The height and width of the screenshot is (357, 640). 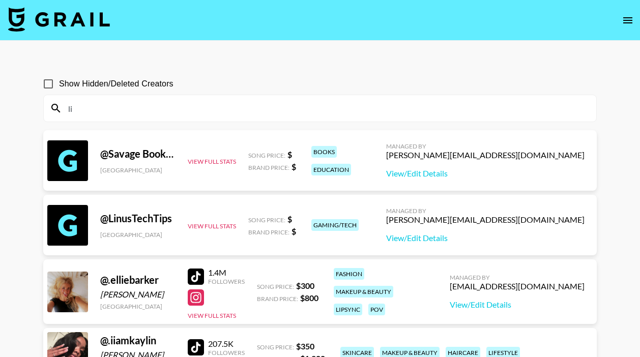 I want to click on div: 1.4M, so click(x=226, y=273).